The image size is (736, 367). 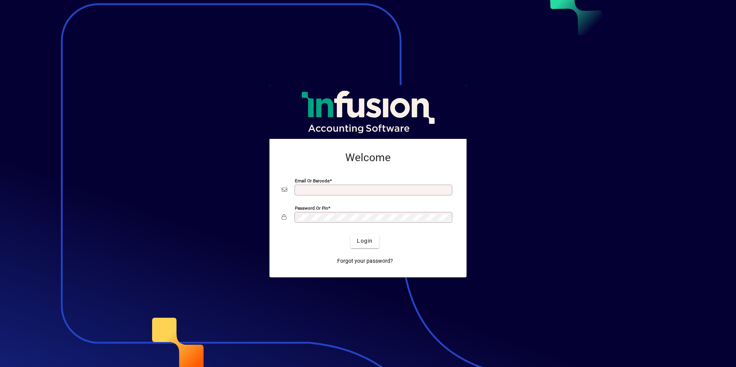 What do you see at coordinates (365, 241) in the screenshot?
I see `button: Login` at bounding box center [365, 241].